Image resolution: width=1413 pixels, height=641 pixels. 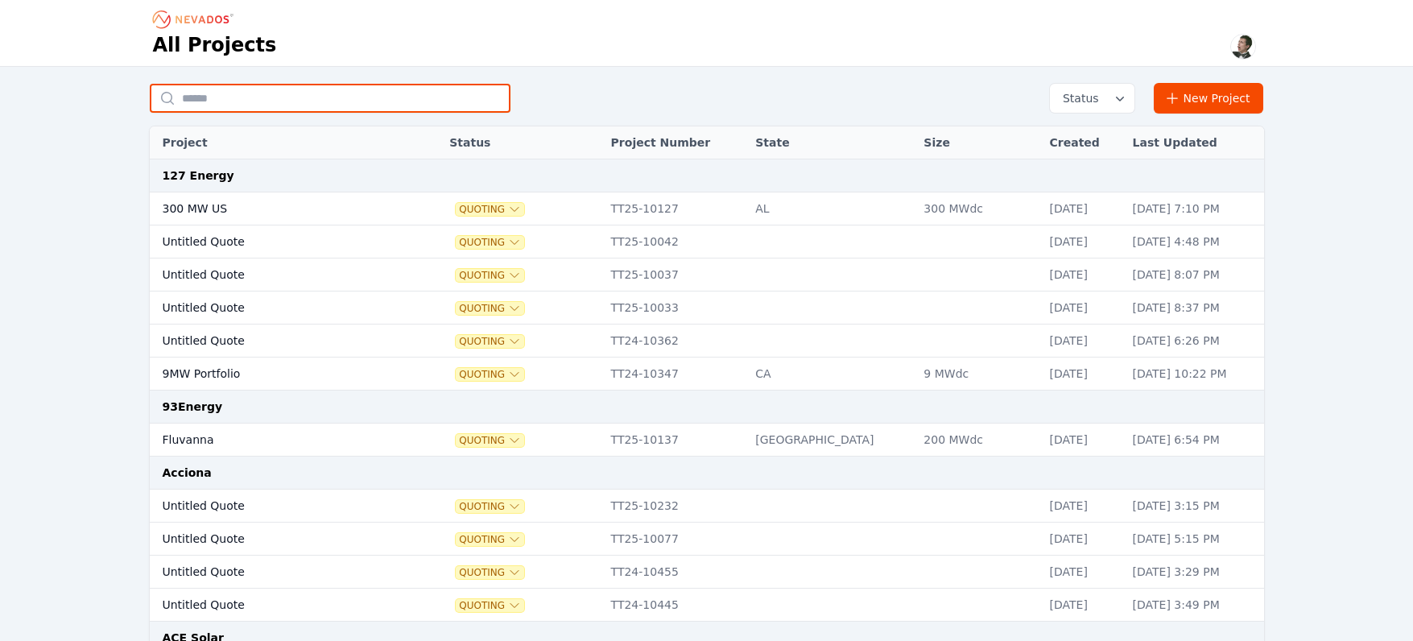 I want to click on h1: All Projects, so click(x=215, y=45).